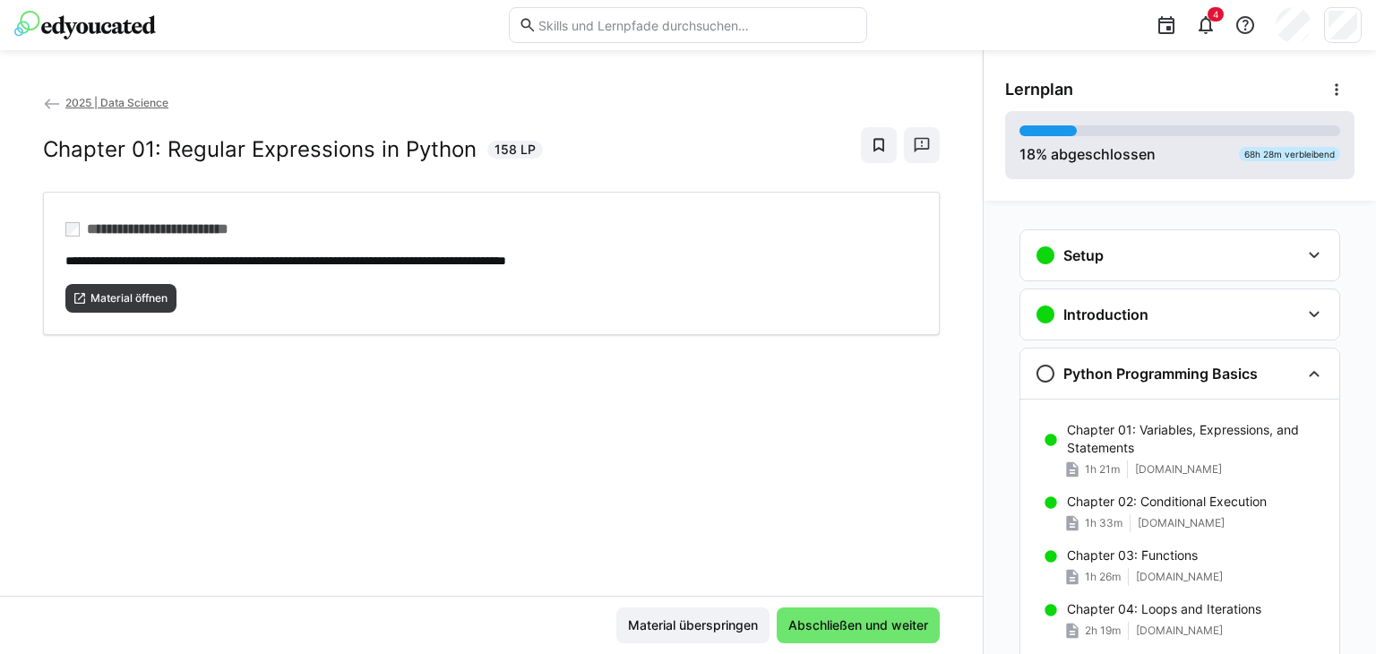 The image size is (1376, 654). I want to click on span: Abschließen und weiter, so click(858, 625).